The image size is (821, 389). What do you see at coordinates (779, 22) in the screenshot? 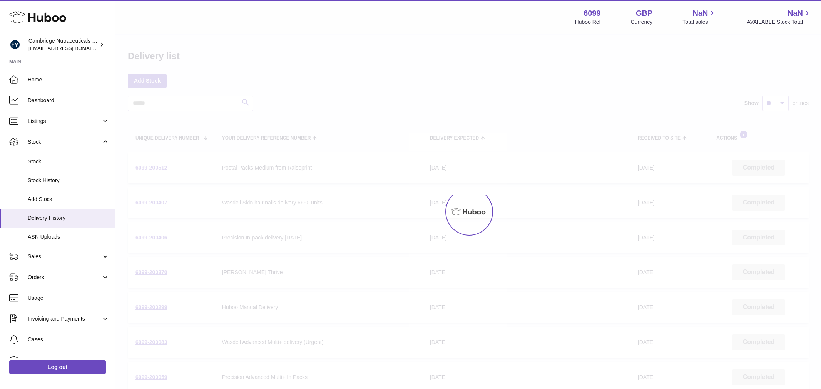
I see `span: AVAILABLE Stock Total` at bounding box center [779, 22].